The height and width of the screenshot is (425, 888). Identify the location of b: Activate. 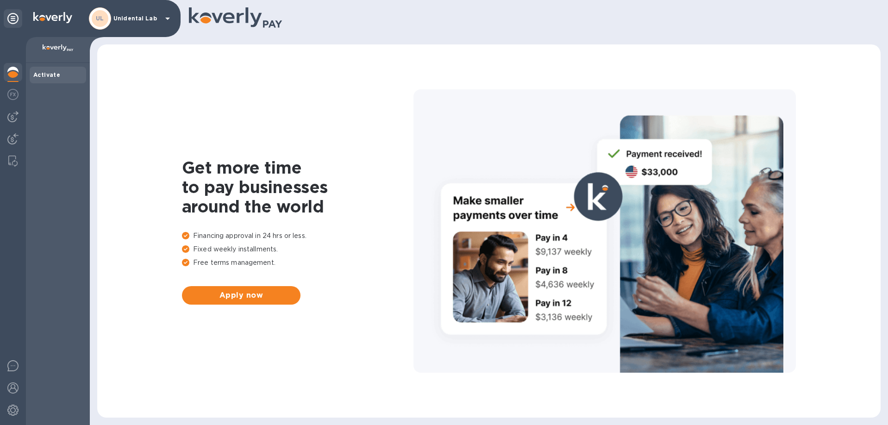
(47, 75).